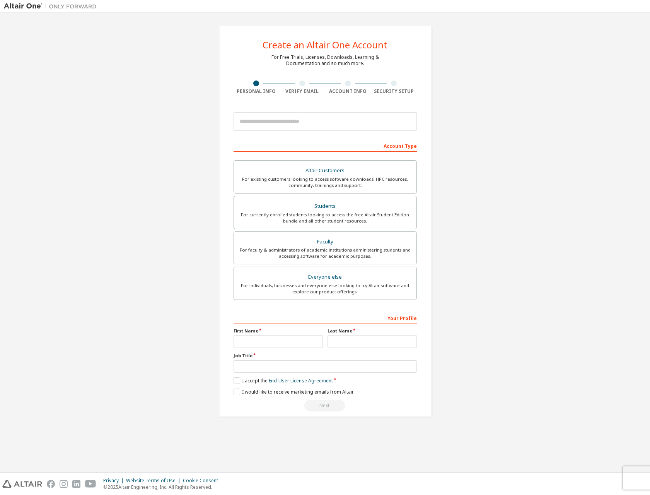 Image resolution: width=650 pixels, height=495 pixels. What do you see at coordinates (278, 331) in the screenshot?
I see `label: First Name` at bounding box center [278, 331].